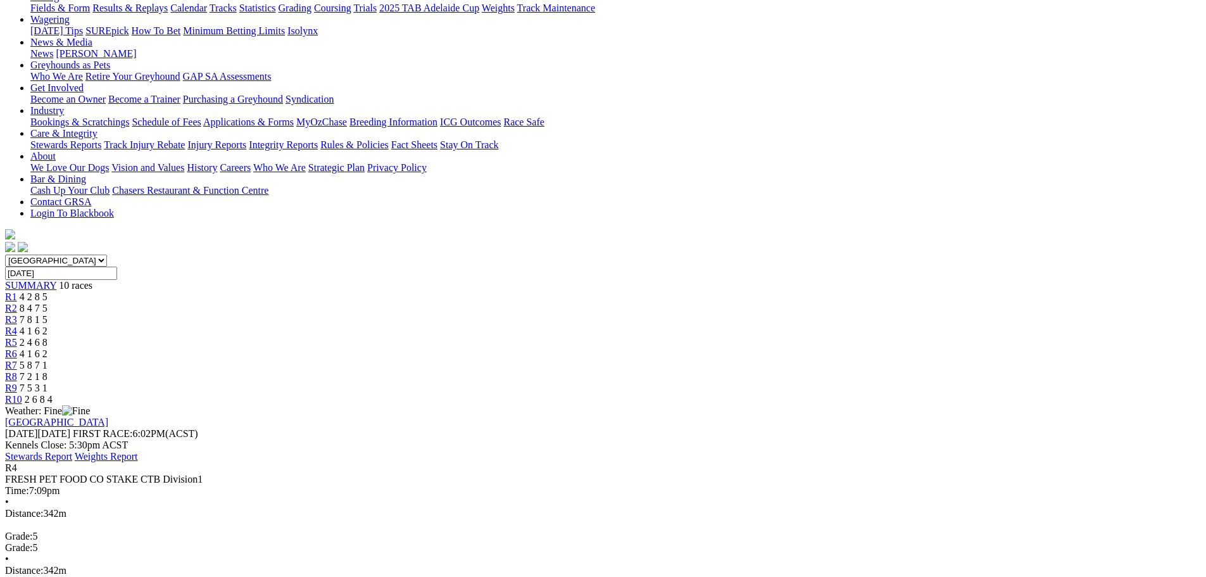 This screenshot has height=577, width=1206. I want to click on a: Race Safe, so click(523, 122).